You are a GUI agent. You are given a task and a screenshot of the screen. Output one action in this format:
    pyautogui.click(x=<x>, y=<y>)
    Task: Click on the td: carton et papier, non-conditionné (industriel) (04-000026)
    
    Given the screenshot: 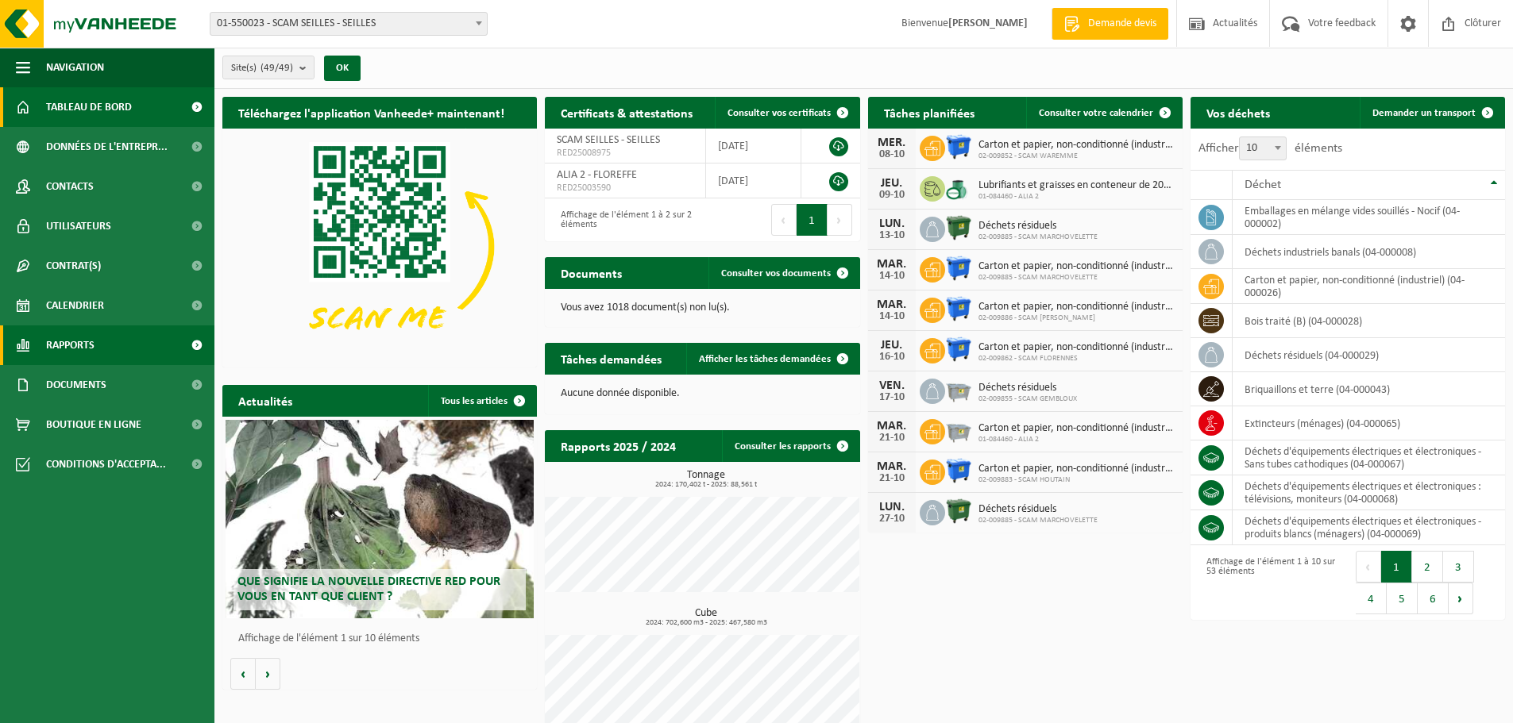 What is the action you would take?
    pyautogui.click(x=1368, y=287)
    